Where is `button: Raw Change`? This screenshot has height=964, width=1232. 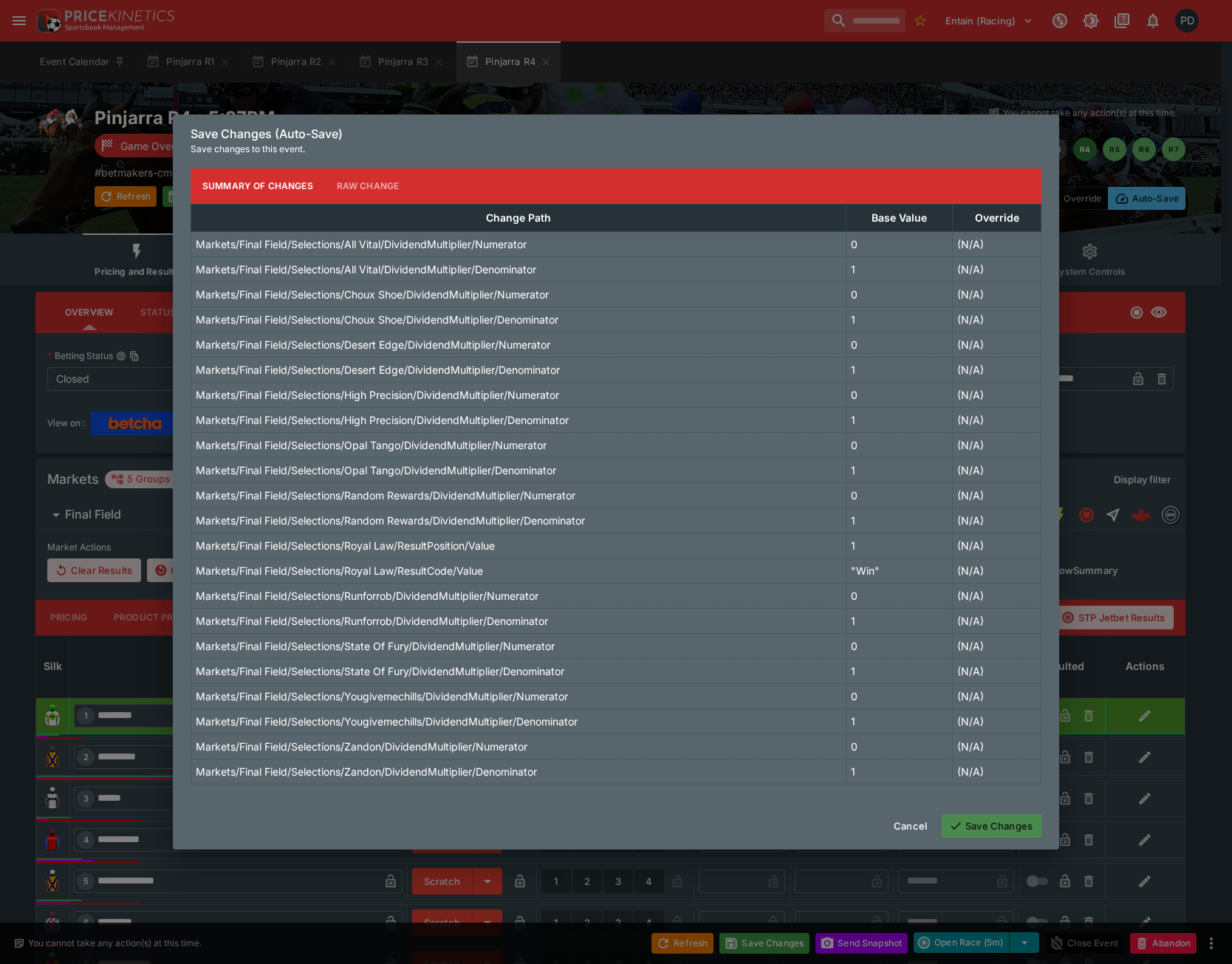 button: Raw Change is located at coordinates (367, 187).